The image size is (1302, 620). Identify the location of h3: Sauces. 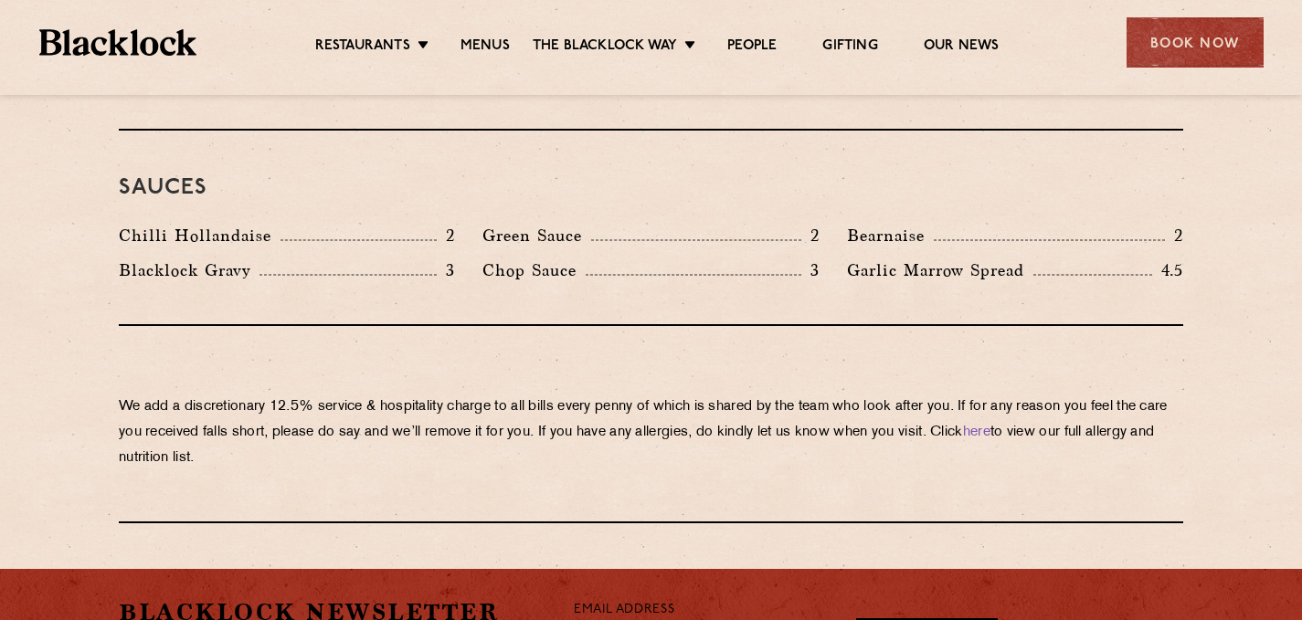
(650, 188).